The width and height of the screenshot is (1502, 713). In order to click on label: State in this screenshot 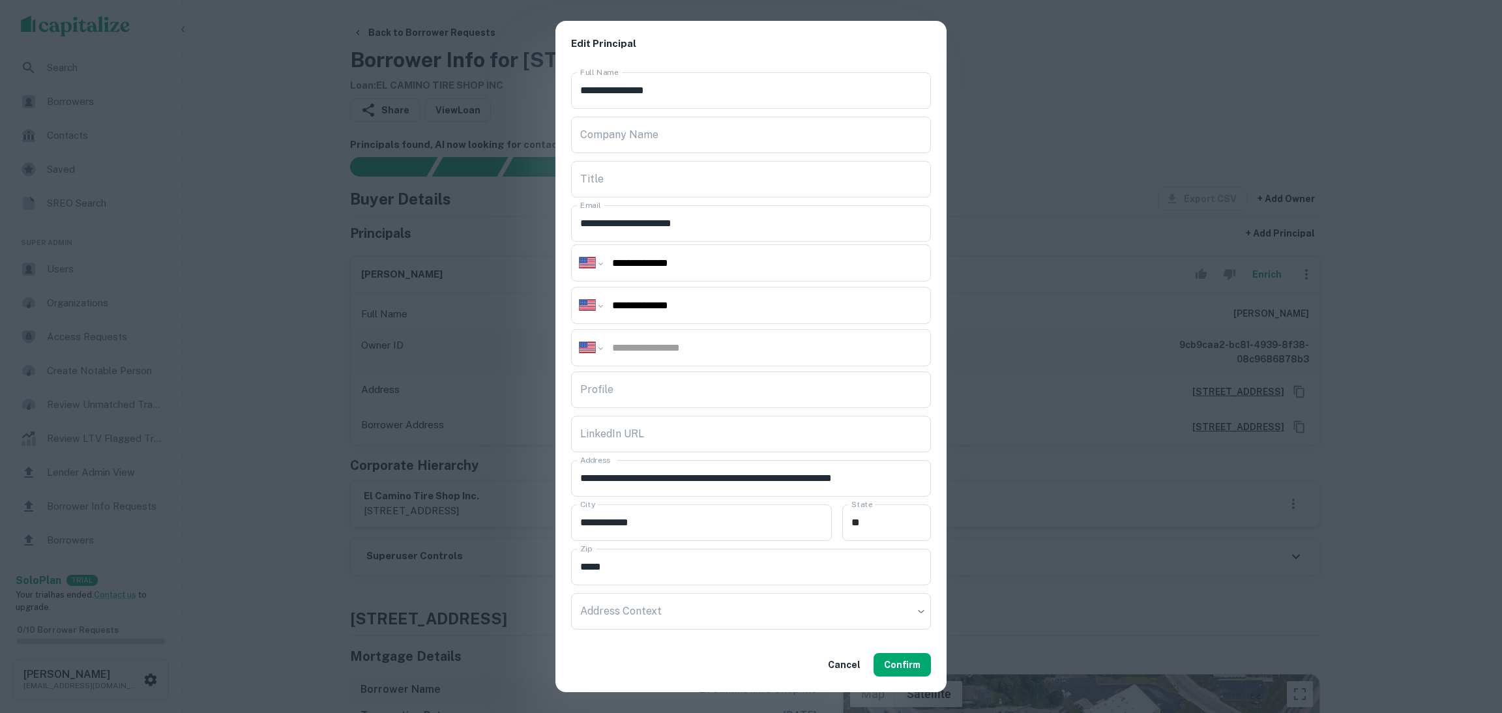, I will do `click(862, 504)`.